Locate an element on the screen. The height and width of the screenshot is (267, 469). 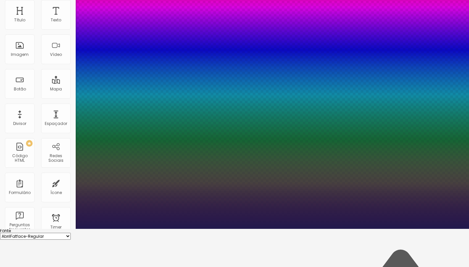
div: Imagem is located at coordinates (20, 55).